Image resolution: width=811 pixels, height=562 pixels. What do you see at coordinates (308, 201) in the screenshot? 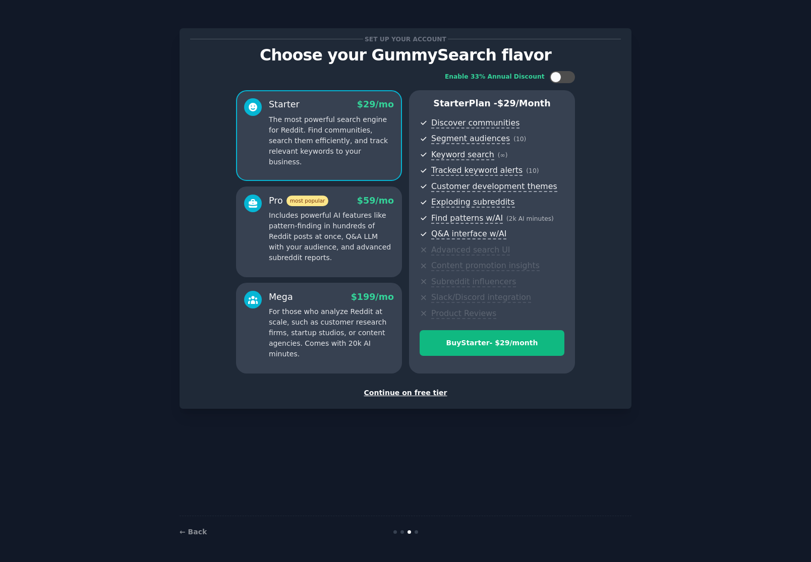
I see `span: most popular` at bounding box center [308, 201].